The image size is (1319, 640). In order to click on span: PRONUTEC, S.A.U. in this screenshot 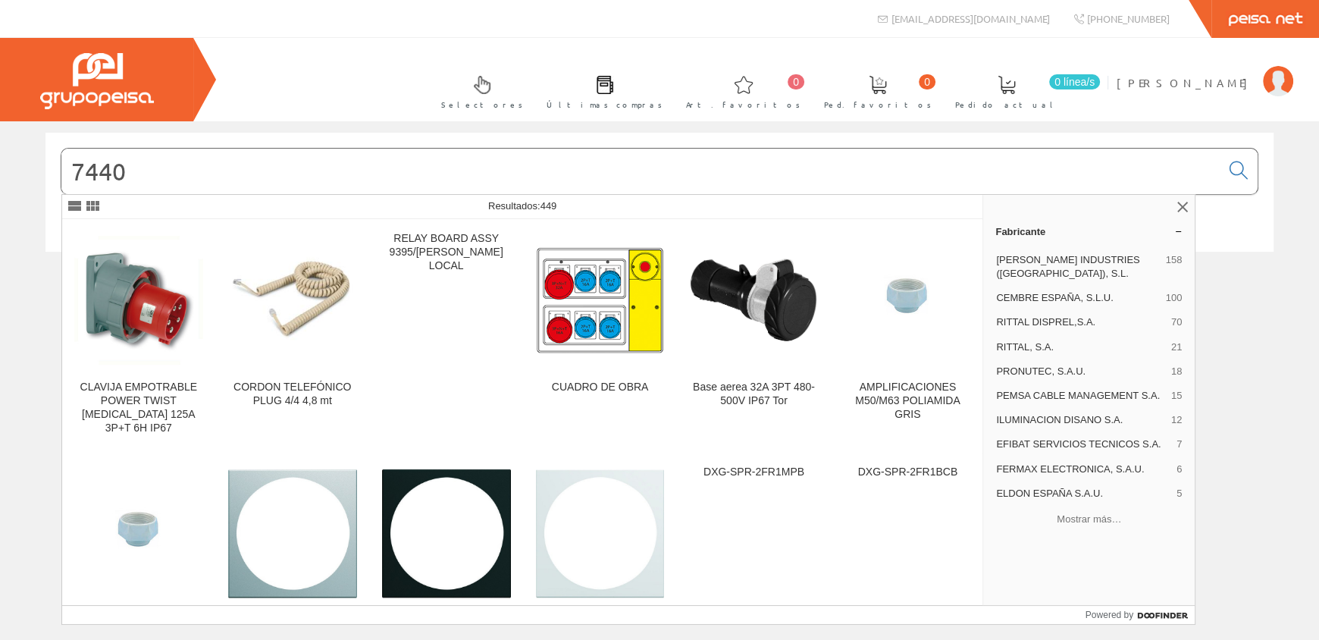, I will do `click(1080, 371)`.